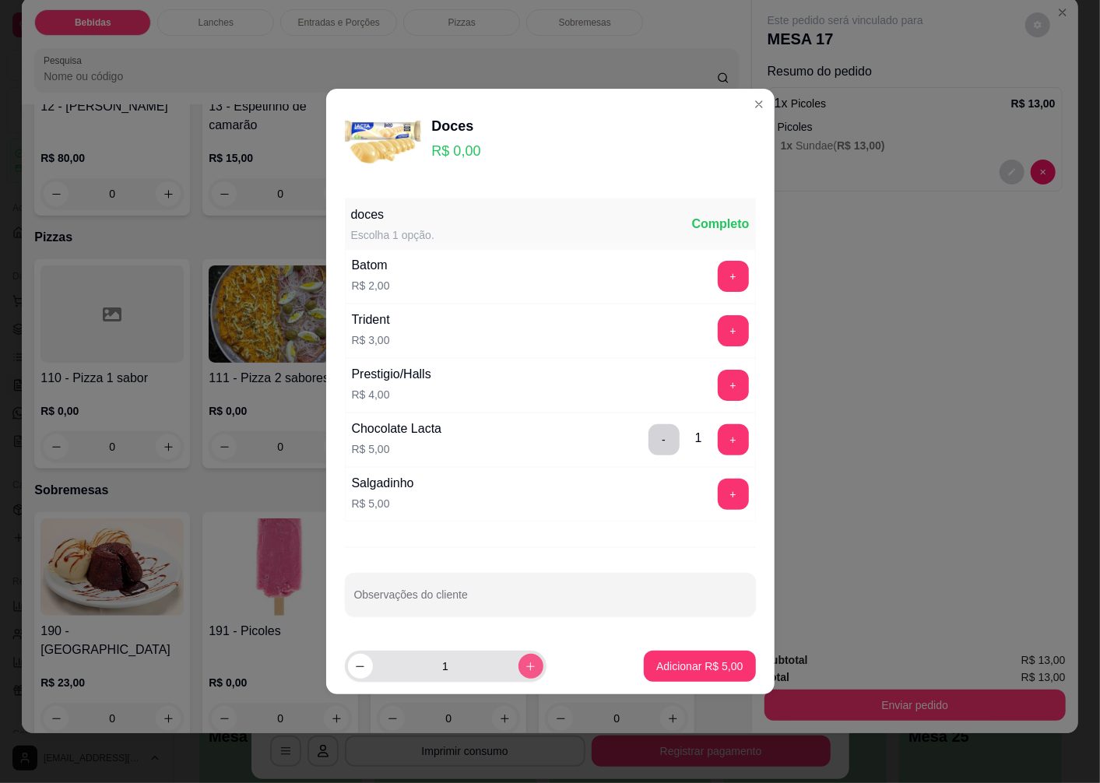  What do you see at coordinates (391, 374) in the screenshot?
I see `div: Prestigio/Halls` at bounding box center [391, 374].